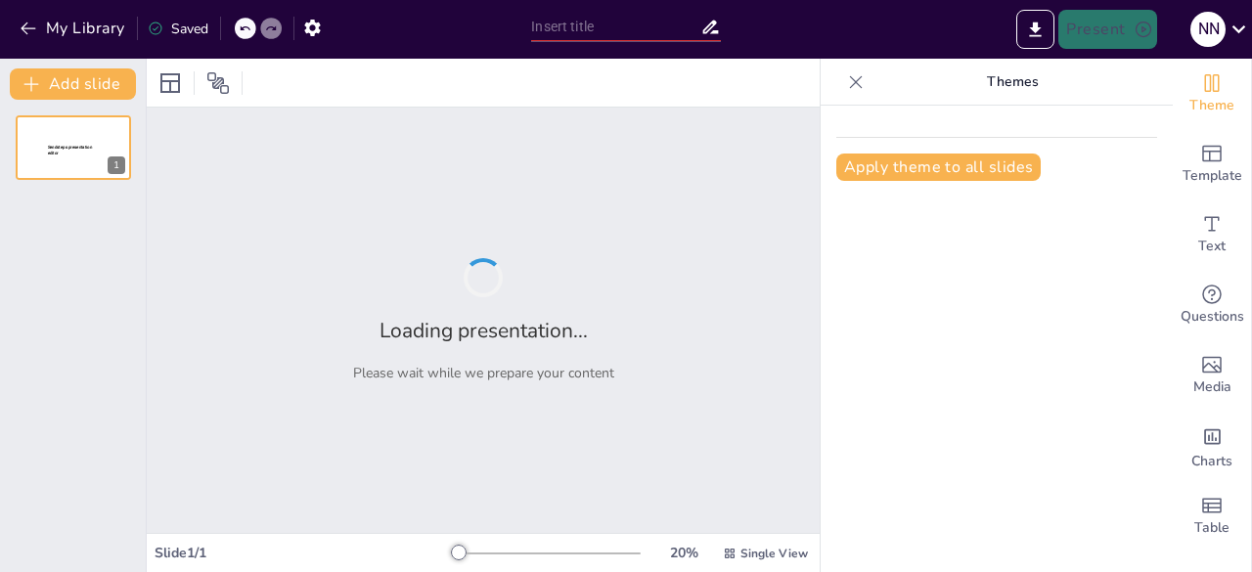 Image resolution: width=1252 pixels, height=572 pixels. What do you see at coordinates (483, 331) in the screenshot?
I see `h2: Loading presentation...` at bounding box center [483, 331].